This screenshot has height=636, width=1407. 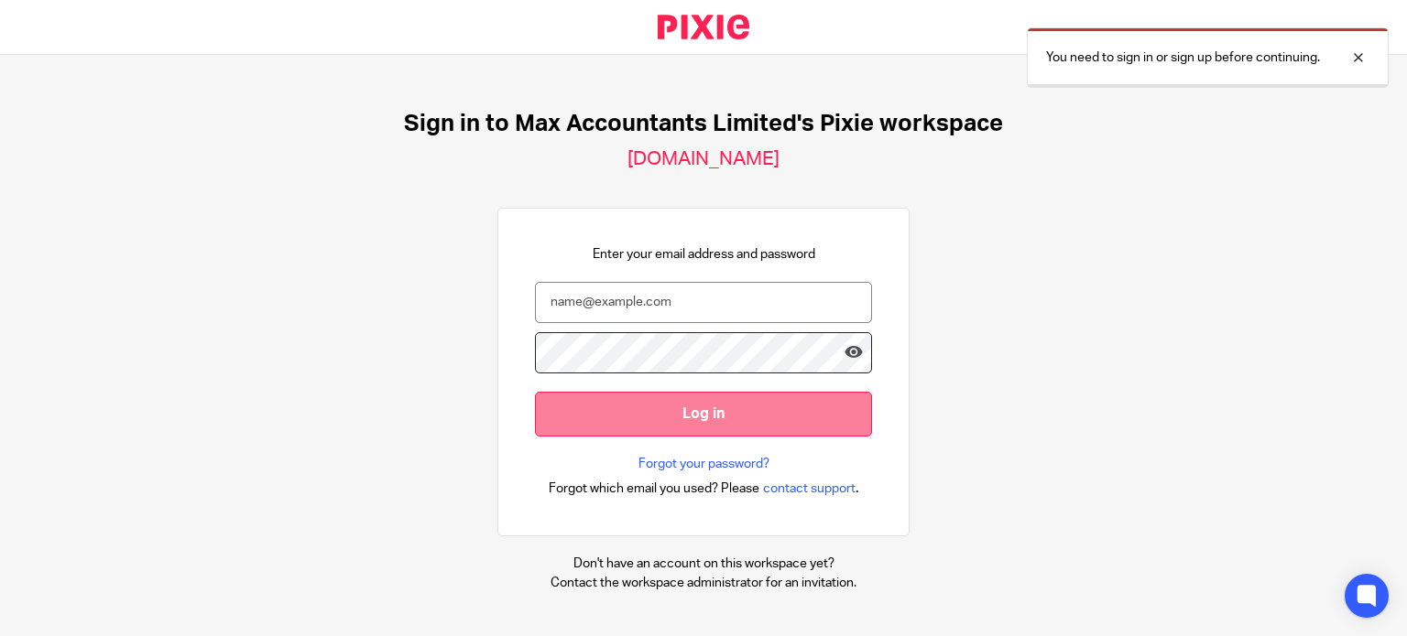 What do you see at coordinates (703, 414) in the screenshot?
I see `input: Log in` at bounding box center [703, 414].